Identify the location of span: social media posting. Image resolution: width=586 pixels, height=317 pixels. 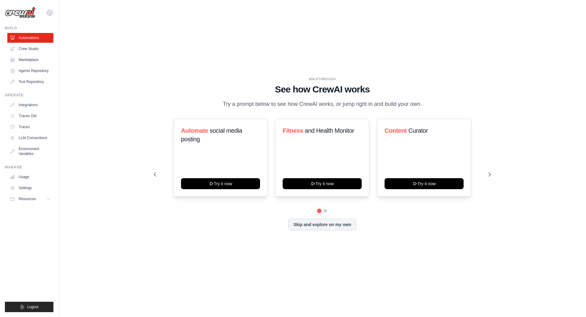
(211, 135).